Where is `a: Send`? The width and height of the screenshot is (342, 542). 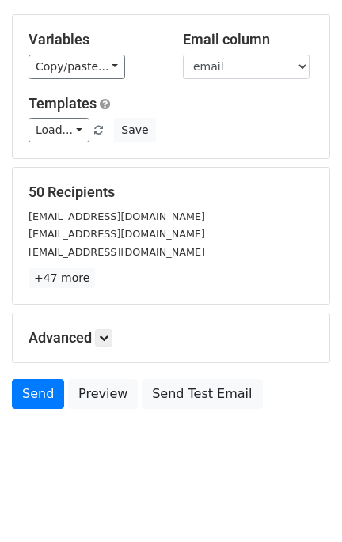 a: Send is located at coordinates (38, 394).